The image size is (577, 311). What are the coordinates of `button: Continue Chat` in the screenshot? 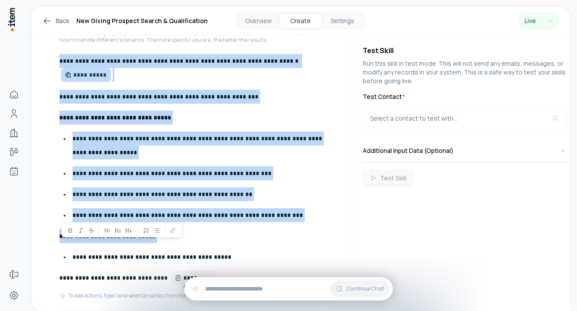 It's located at (359, 289).